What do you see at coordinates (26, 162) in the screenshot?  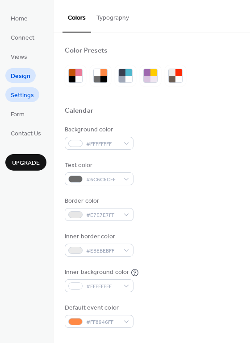 I see `button: Upgrade` at bounding box center [26, 162].